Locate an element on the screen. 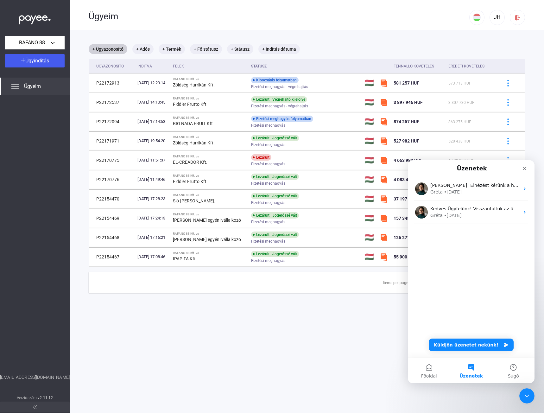 The width and height of the screenshot is (544, 413). button: logout-red is located at coordinates (517, 17).